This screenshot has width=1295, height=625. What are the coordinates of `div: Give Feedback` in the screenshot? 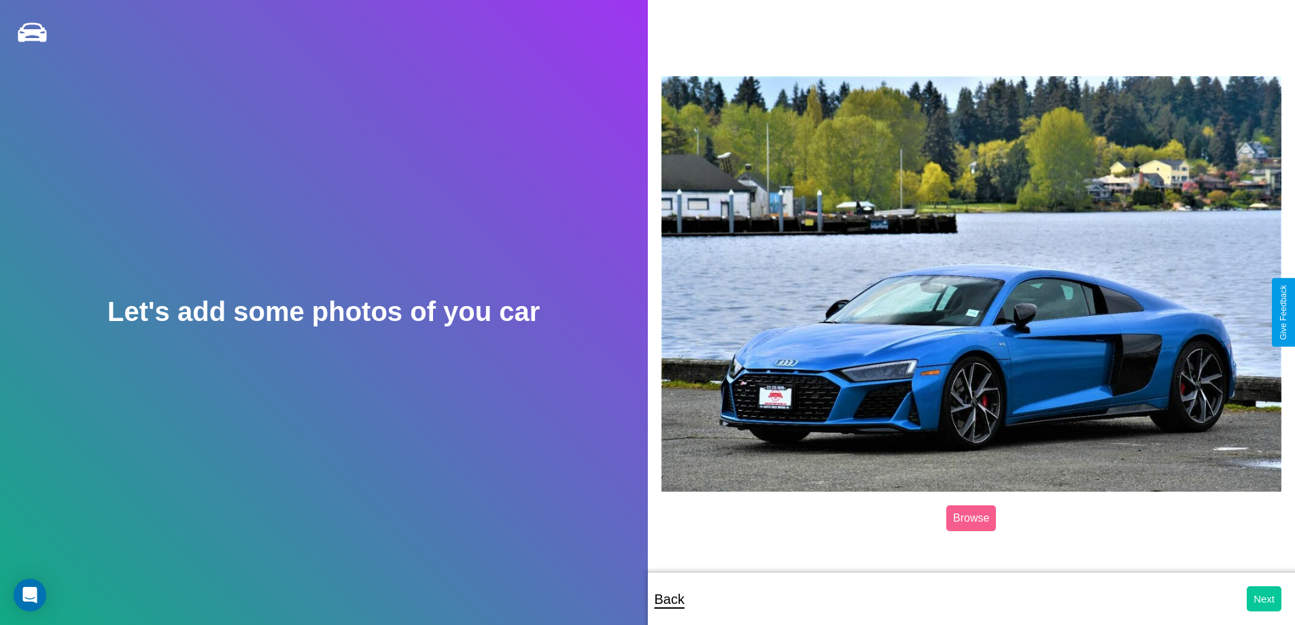 It's located at (1284, 312).